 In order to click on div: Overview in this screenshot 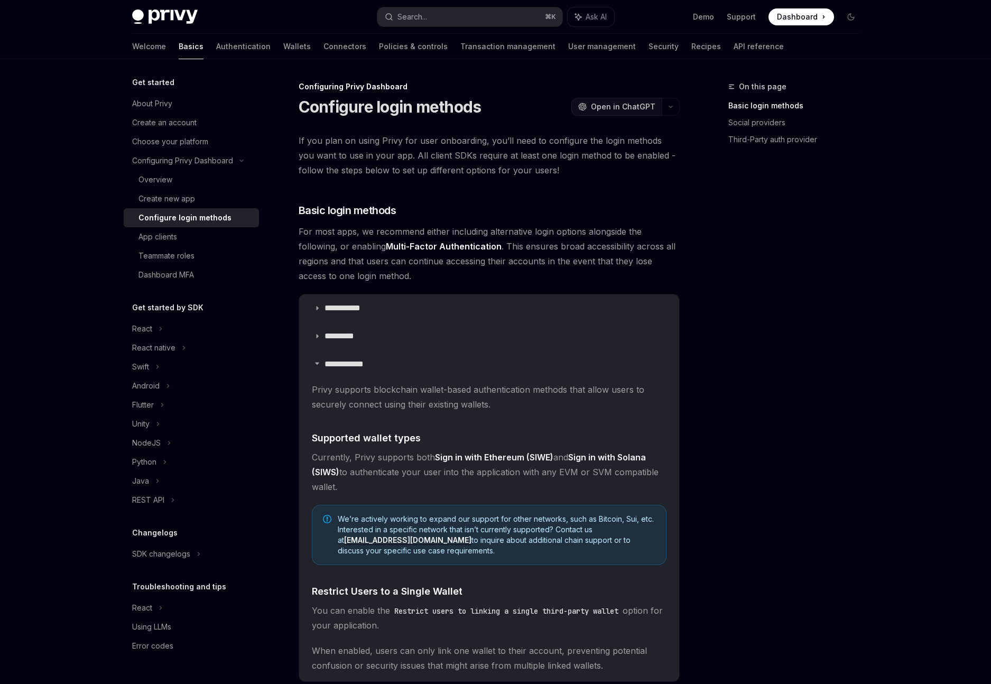, I will do `click(155, 180)`.